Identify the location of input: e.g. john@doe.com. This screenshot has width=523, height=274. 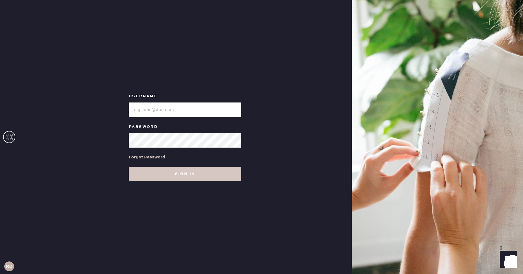
(185, 110).